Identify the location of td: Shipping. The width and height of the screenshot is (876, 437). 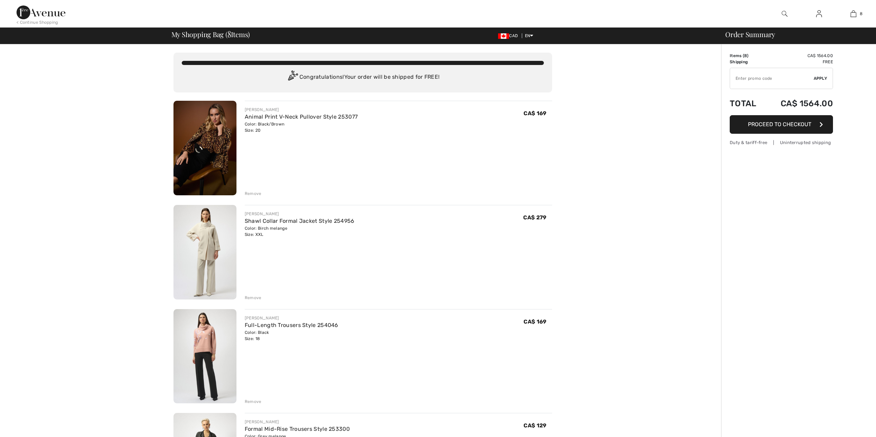
(747, 62).